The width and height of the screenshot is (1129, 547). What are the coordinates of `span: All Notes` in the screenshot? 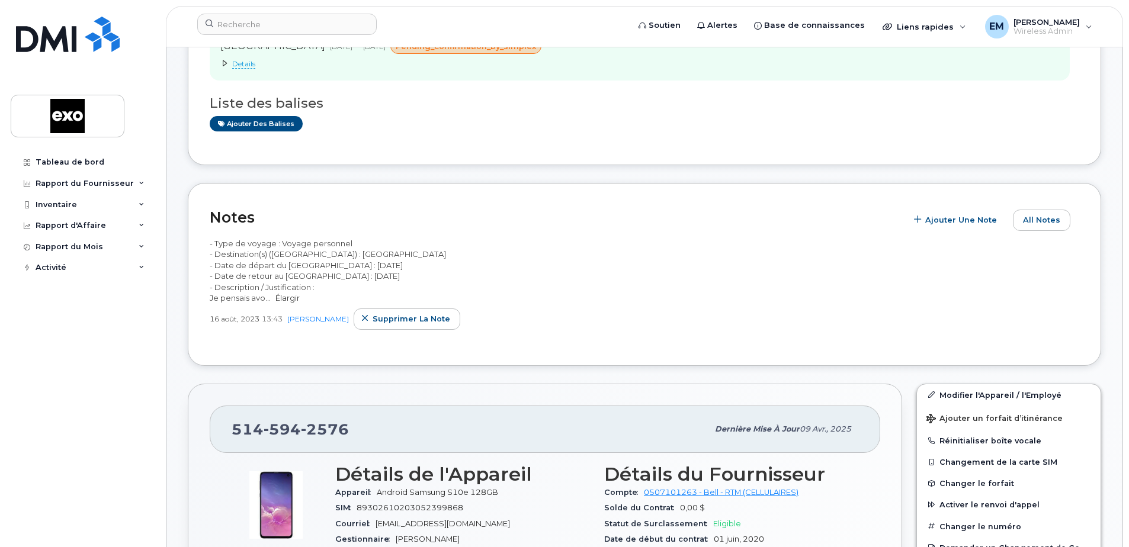 It's located at (1041, 220).